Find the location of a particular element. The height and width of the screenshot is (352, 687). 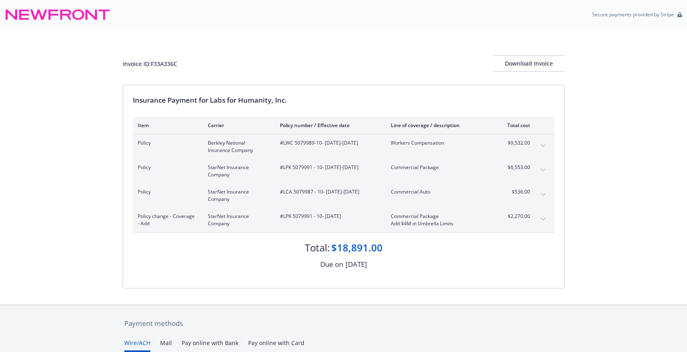

div: Total cost is located at coordinates (515, 125).